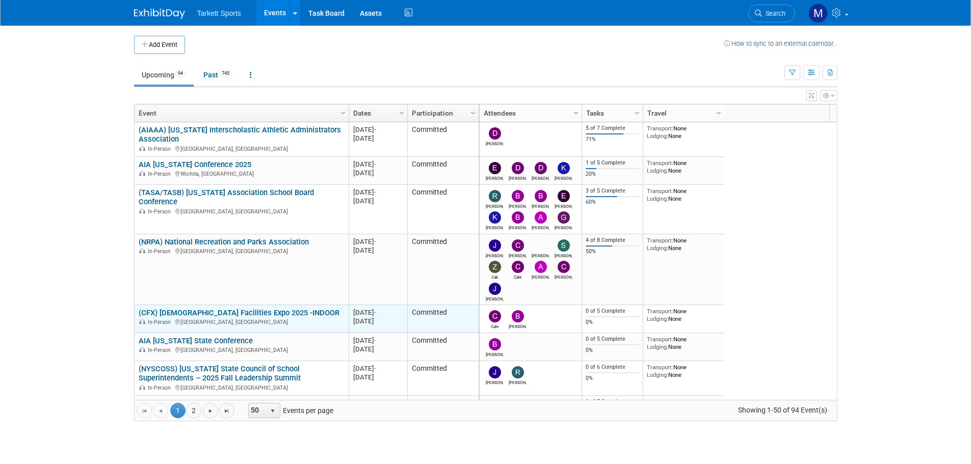 This screenshot has width=971, height=464. Describe the element at coordinates (529, 113) in the screenshot. I see `a: Attendees` at that location.